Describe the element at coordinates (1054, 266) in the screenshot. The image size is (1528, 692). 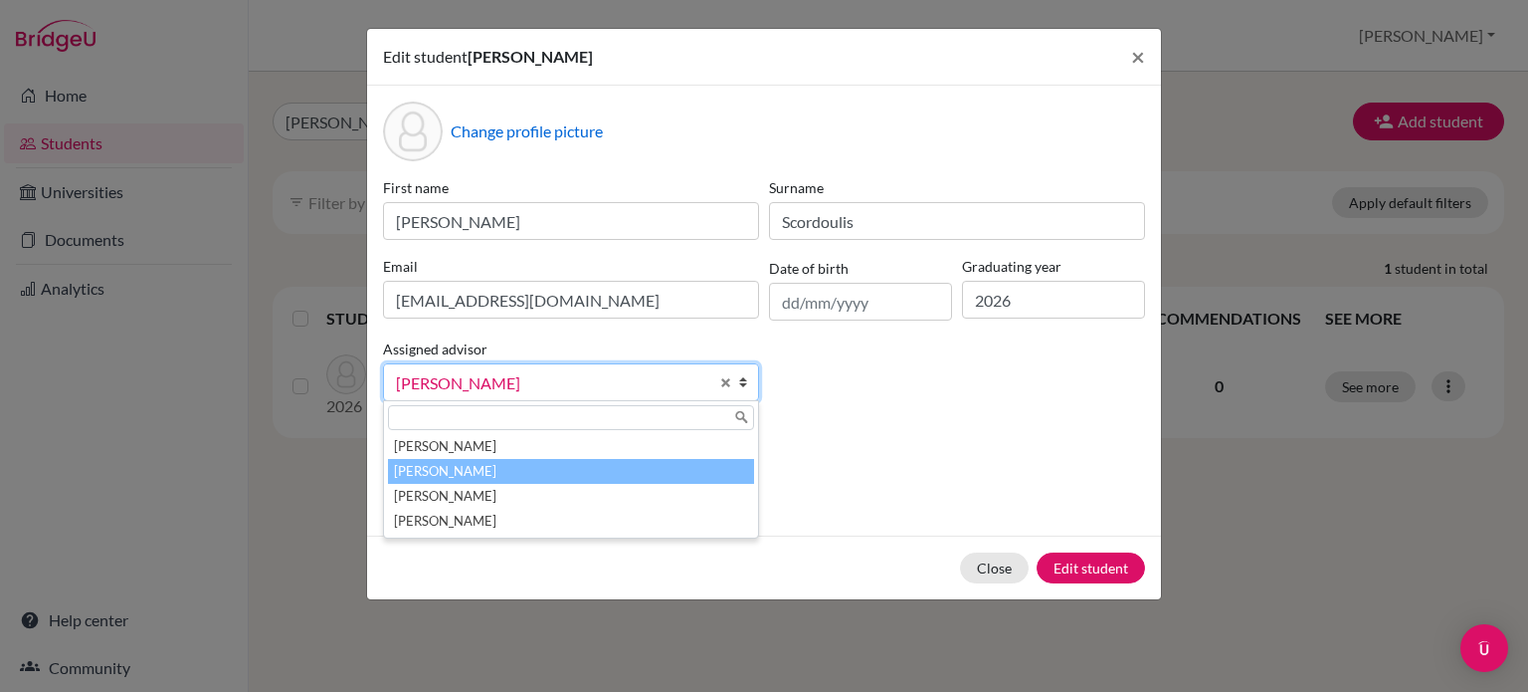
I see `label: Graduating year` at that location.